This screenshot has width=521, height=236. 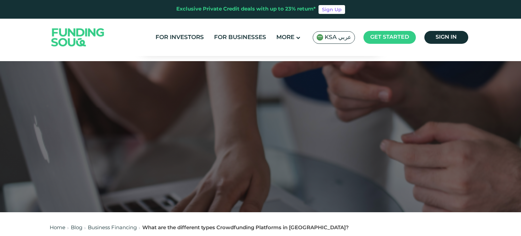 What do you see at coordinates (320, 37) in the screenshot?
I see `img: SA Flag` at bounding box center [320, 37].